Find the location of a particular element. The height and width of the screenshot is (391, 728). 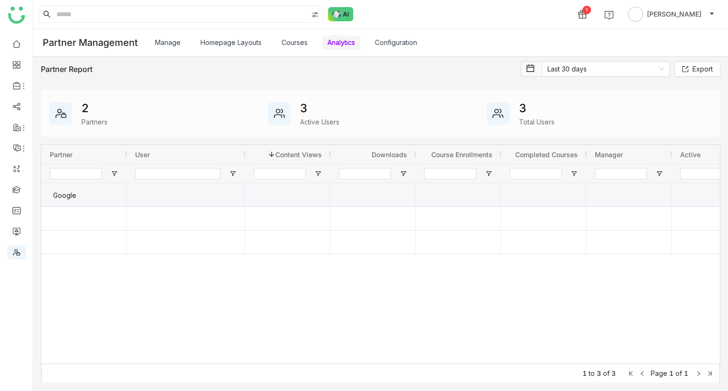

a: Configuration is located at coordinates (396, 42).